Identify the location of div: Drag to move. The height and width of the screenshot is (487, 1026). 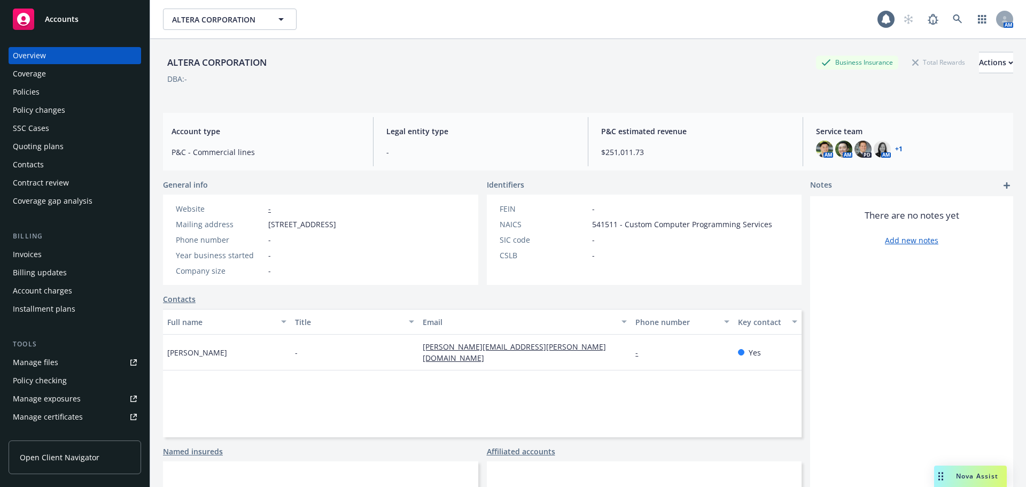
(941, 476).